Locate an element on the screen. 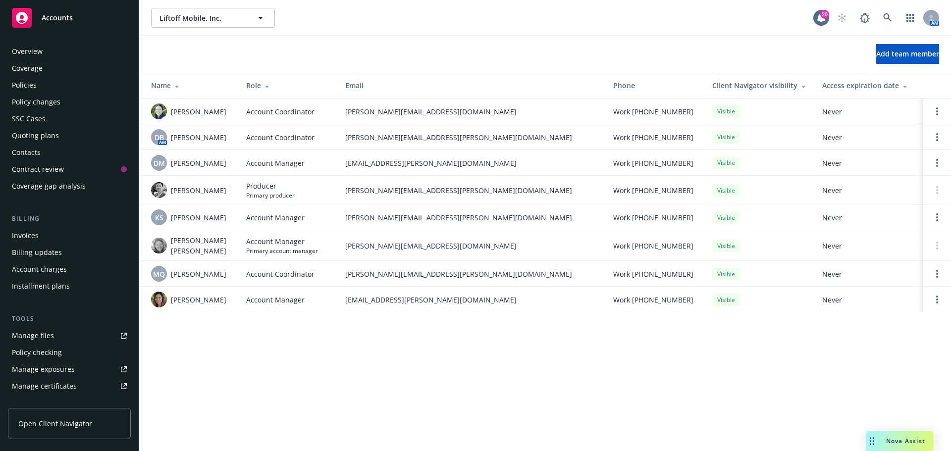 The image size is (951, 451). div: Manage claims is located at coordinates (37, 403).